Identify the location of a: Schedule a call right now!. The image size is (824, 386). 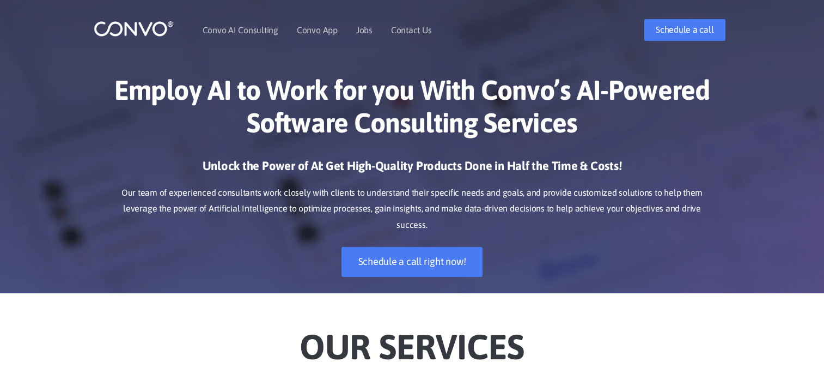
(412, 261).